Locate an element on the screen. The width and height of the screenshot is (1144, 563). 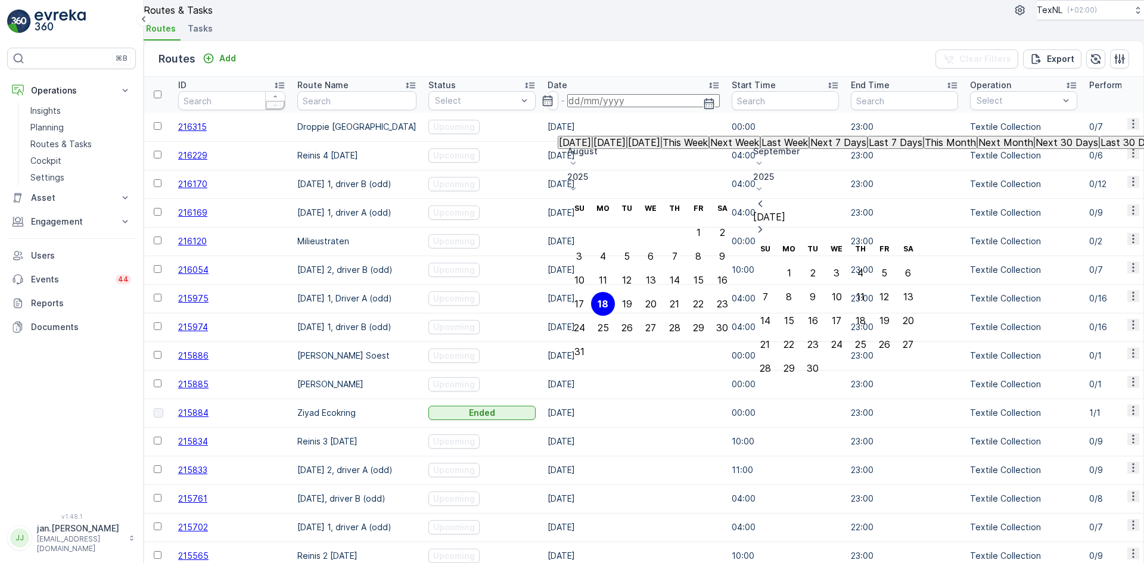
a: 216229 is located at coordinates (192, 155).